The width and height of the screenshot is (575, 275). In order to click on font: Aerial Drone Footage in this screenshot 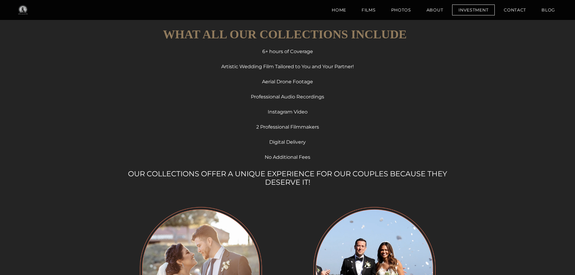, I will do `click(287, 81)`.